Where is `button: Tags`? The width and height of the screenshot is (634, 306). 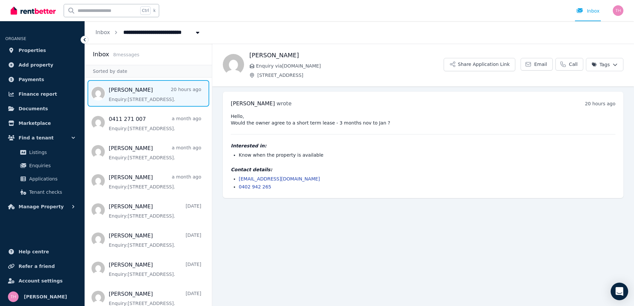 button: Tags is located at coordinates (604, 65).